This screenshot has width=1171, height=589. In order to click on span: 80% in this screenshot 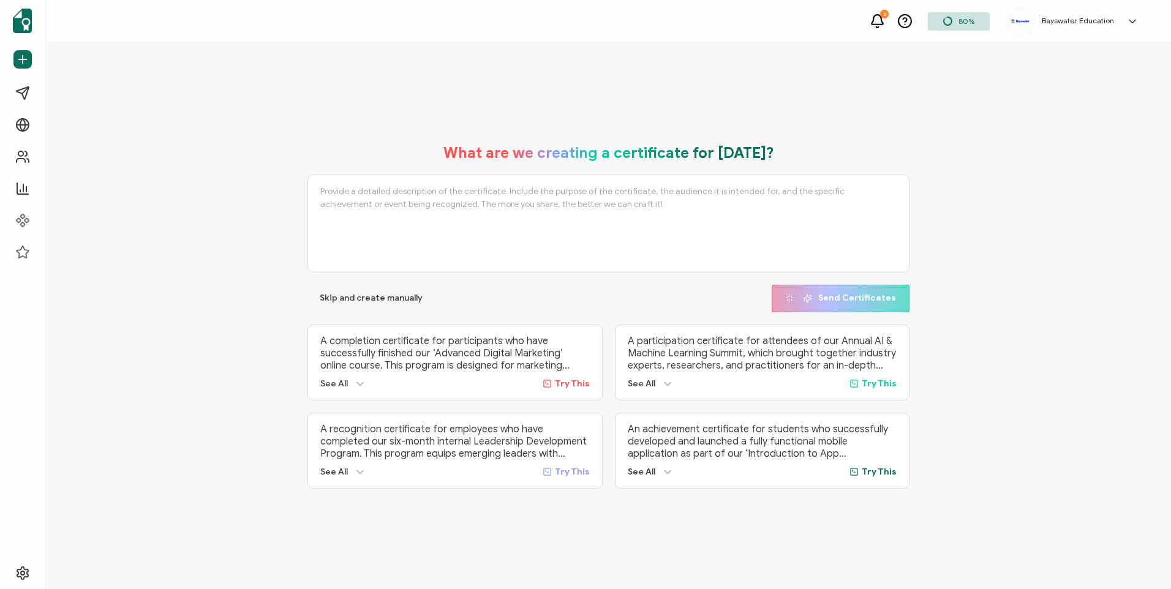, I will do `click(966, 21)`.